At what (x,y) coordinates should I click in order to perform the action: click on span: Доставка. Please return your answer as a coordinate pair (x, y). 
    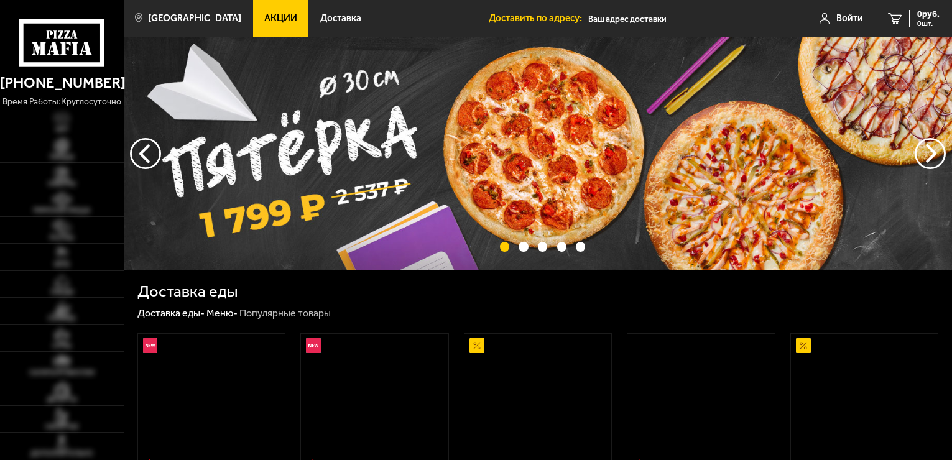
    Looking at the image, I should click on (341, 18).